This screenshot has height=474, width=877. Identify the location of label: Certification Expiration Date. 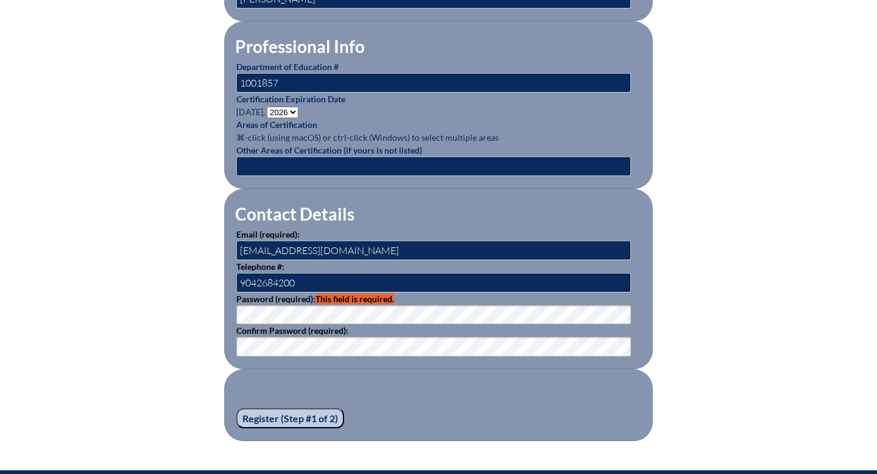
(291, 99).